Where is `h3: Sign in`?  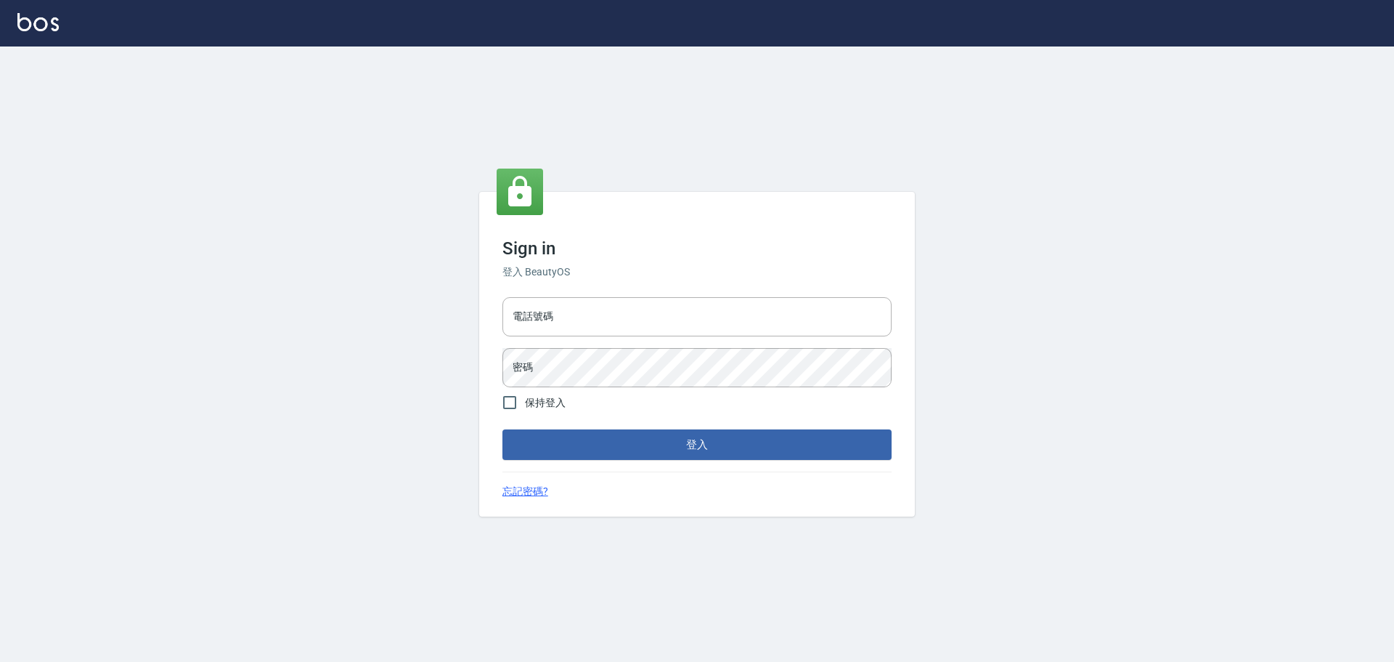 h3: Sign in is located at coordinates (697, 248).